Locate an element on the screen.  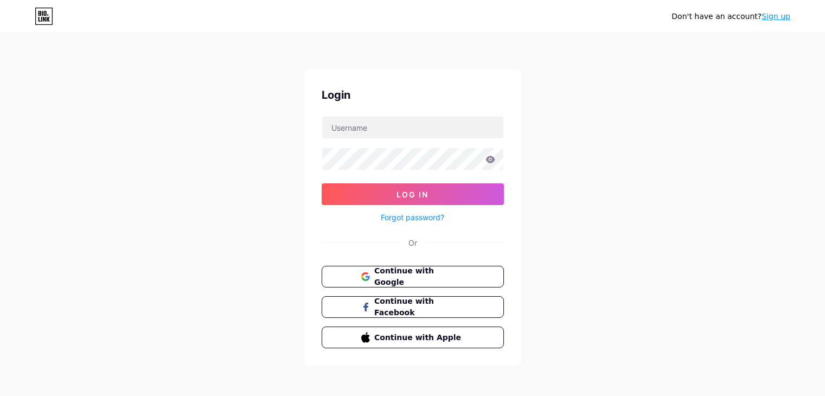
span: Continue with Apple is located at coordinates (419, 337).